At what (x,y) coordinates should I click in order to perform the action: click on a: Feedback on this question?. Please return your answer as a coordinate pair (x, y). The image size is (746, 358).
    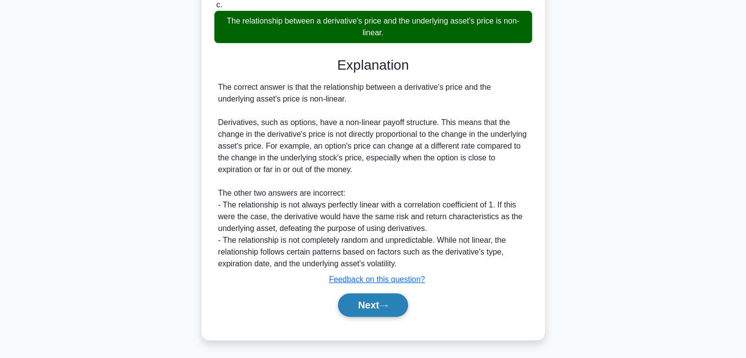
    Looking at the image, I should click on (377, 279).